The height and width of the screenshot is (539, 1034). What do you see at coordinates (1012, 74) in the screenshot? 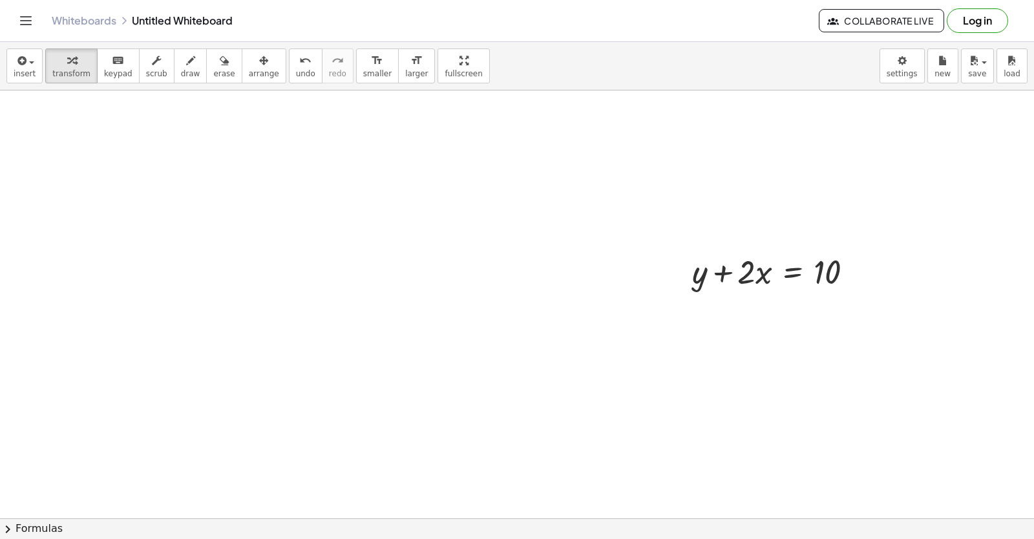
I see `span: load` at bounding box center [1012, 74].